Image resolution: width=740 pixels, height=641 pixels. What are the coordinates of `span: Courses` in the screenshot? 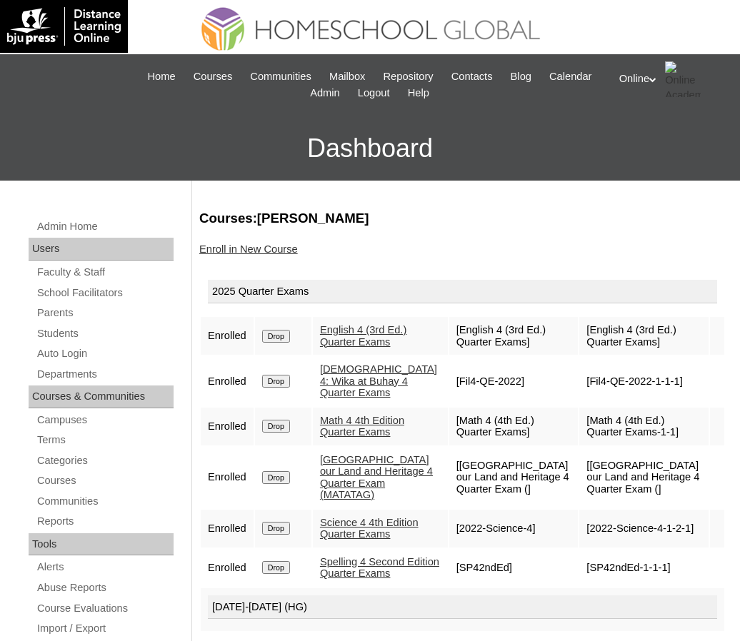 It's located at (213, 76).